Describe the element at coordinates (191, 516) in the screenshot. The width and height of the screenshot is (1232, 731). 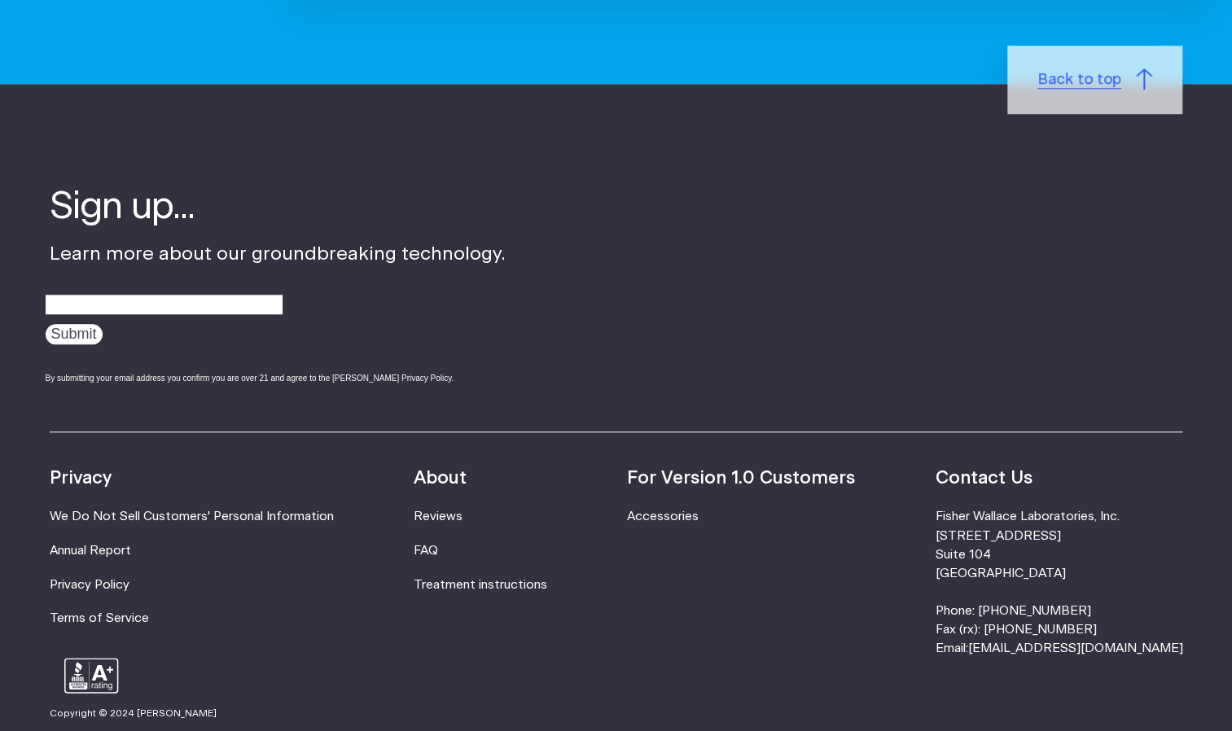
I see `a: We Do Not Sell Customers' Personal Information` at that location.